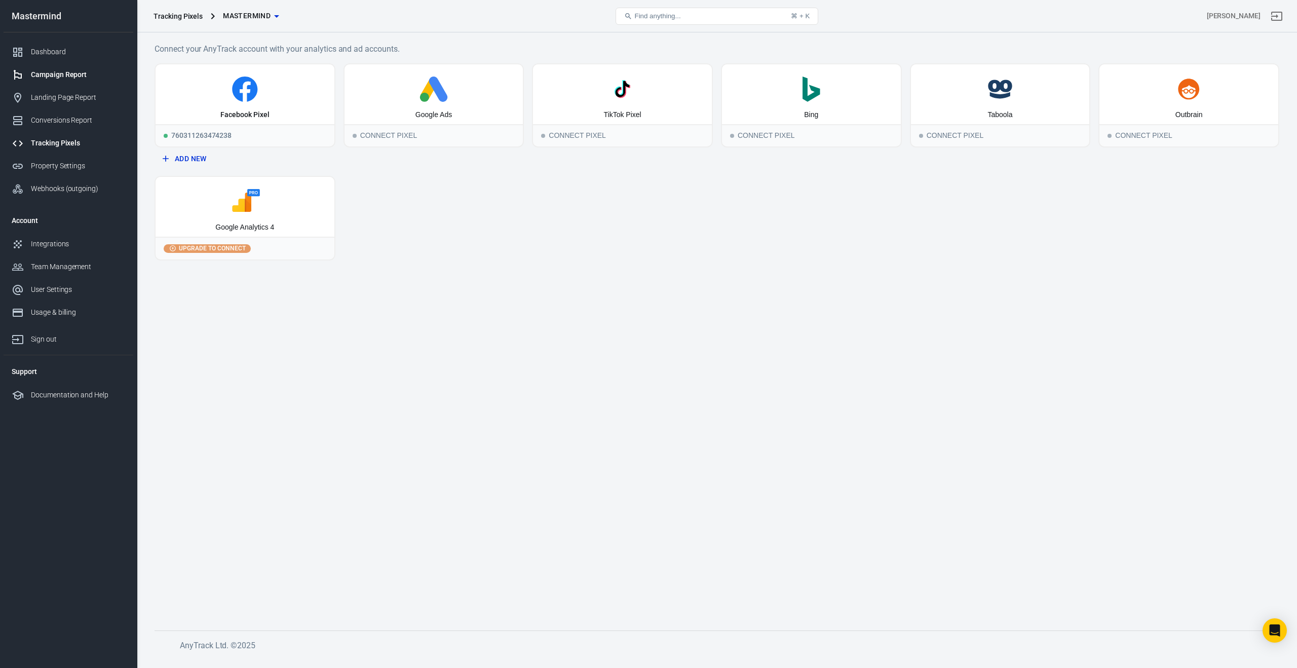  What do you see at coordinates (811, 115) in the screenshot?
I see `div: Bing` at bounding box center [811, 115].